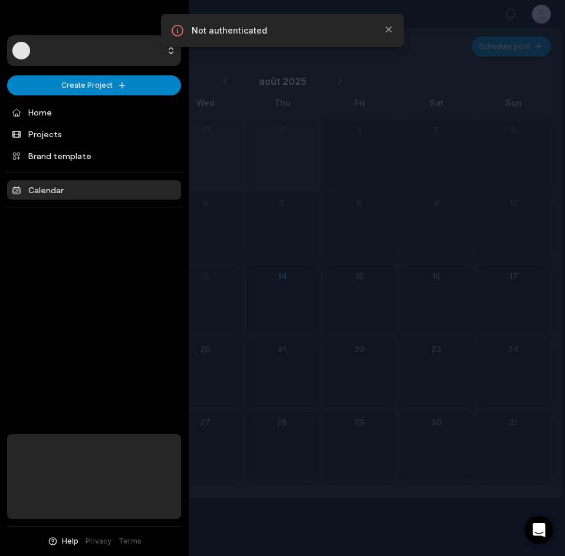 The height and width of the screenshot is (556, 565). Describe the element at coordinates (539, 530) in the screenshot. I see `div: Open Intercom Messenger` at that location.